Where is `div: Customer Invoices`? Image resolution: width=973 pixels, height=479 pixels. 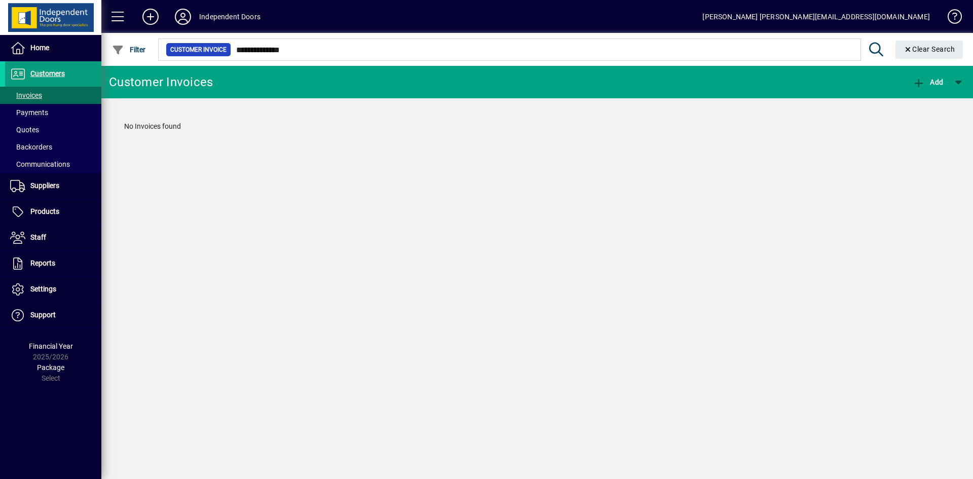 div: Customer Invoices is located at coordinates (161, 82).